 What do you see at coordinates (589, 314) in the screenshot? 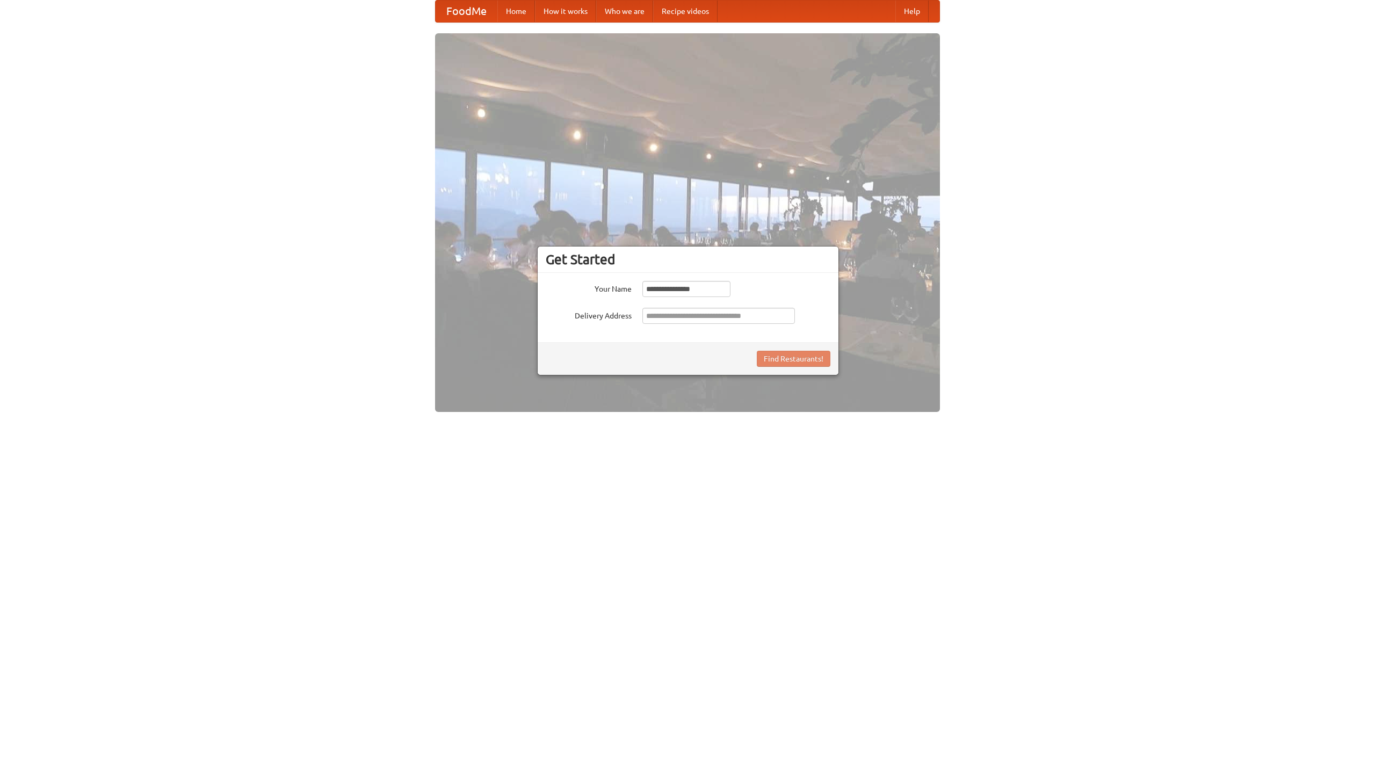
I see `label: Delivery Address` at bounding box center [589, 314].